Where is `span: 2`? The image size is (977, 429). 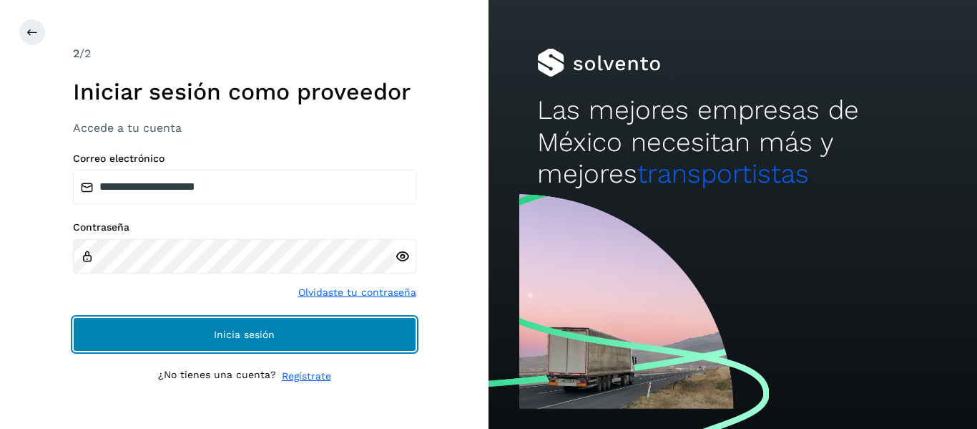
span: 2 is located at coordinates (76, 53).